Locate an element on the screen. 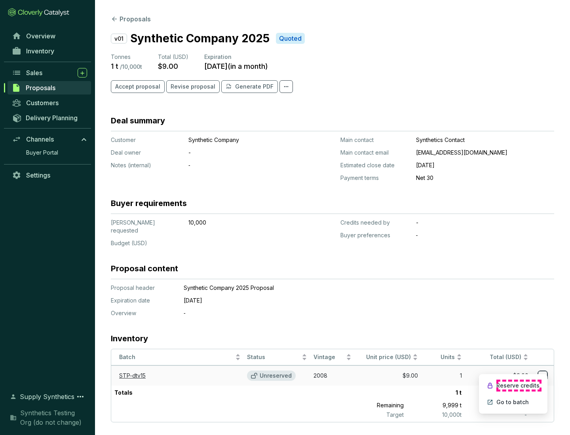 The image size is (570, 435). p: Deal owner is located at coordinates (146, 153).